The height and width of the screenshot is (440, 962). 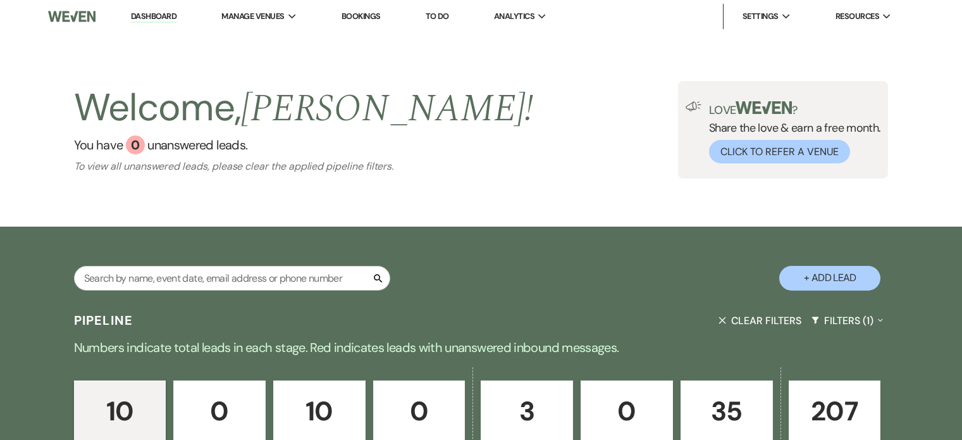 What do you see at coordinates (779, 151) in the screenshot?
I see `button: Click to Refer a Venue` at bounding box center [779, 151].